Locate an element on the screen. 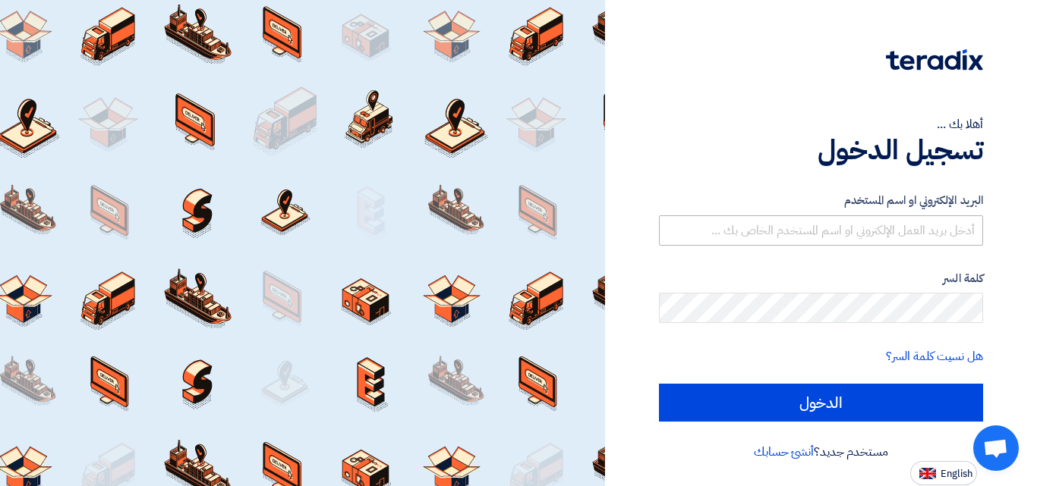  a: أنشئ حسابك is located at coordinates (783, 452).